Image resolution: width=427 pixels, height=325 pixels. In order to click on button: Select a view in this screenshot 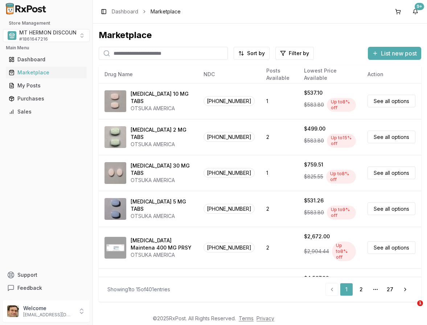, I will do `click(46, 36)`.